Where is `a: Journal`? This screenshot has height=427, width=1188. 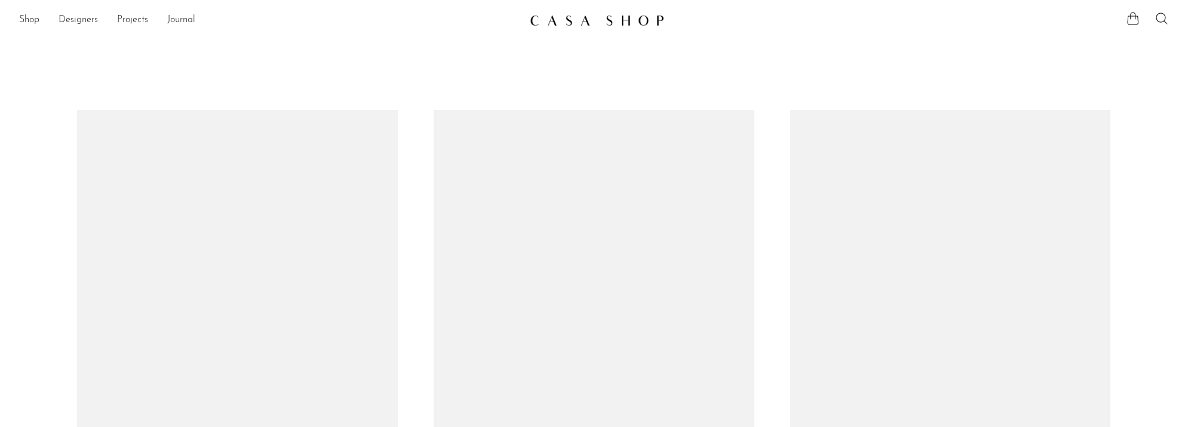 a: Journal is located at coordinates (181, 20).